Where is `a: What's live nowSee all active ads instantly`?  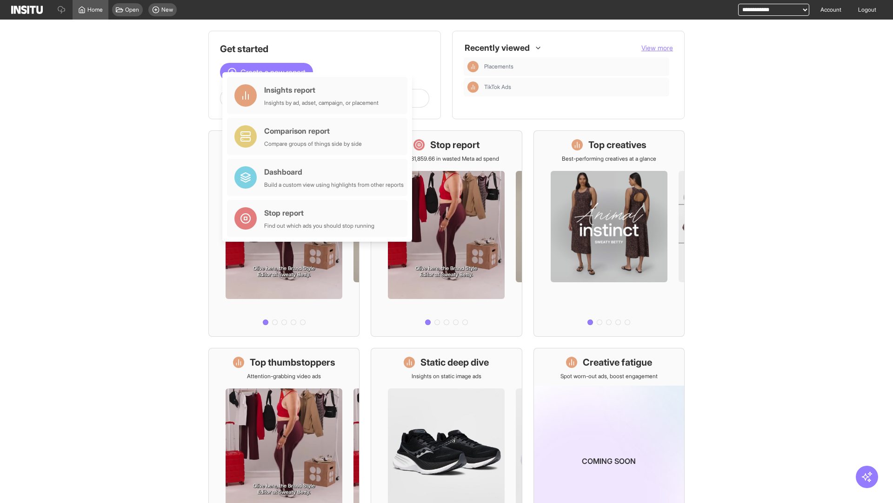
a: What's live nowSee all active ads instantly is located at coordinates (284, 233).